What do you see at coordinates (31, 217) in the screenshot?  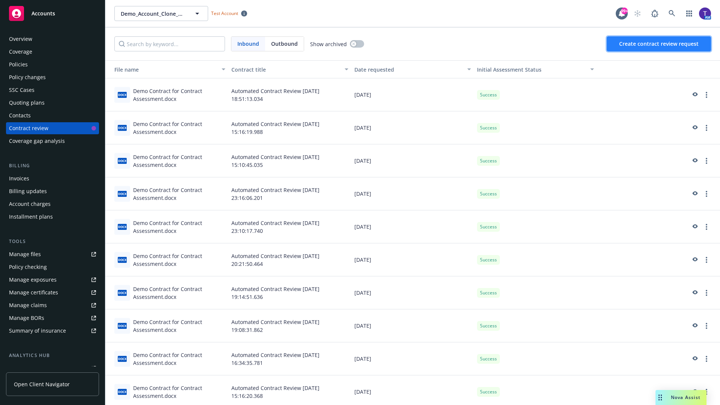 I see `div: Installment plans` at bounding box center [31, 217].